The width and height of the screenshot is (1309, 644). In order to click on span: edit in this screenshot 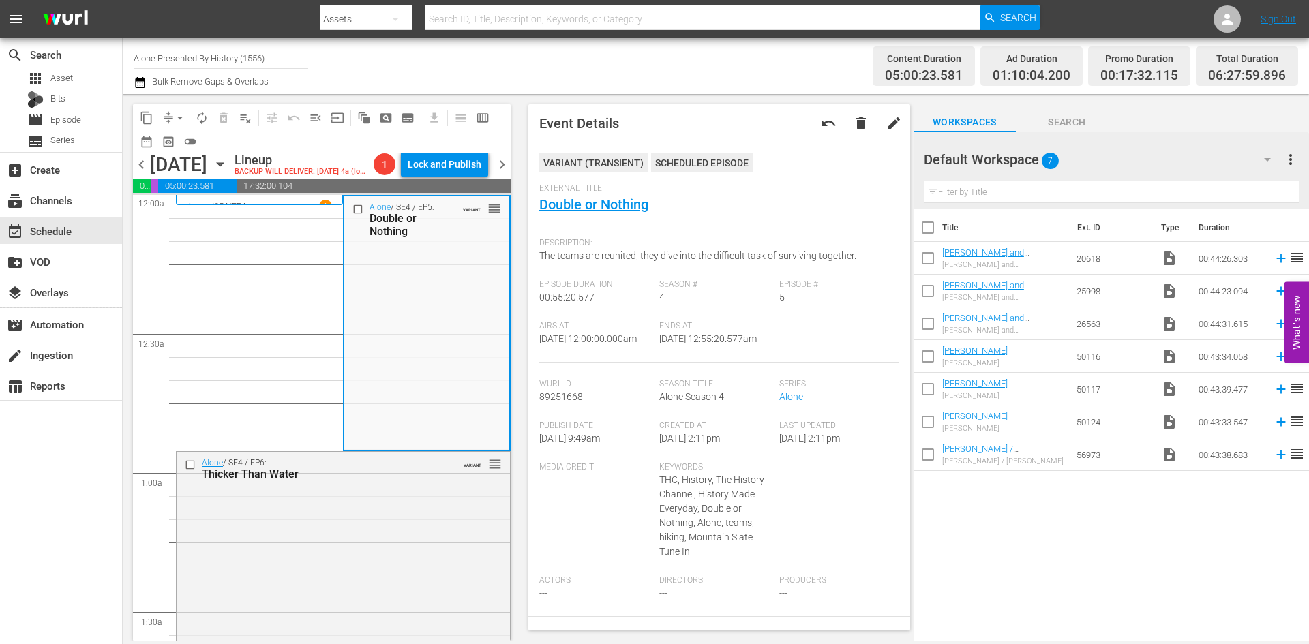, I will do `click(894, 123)`.